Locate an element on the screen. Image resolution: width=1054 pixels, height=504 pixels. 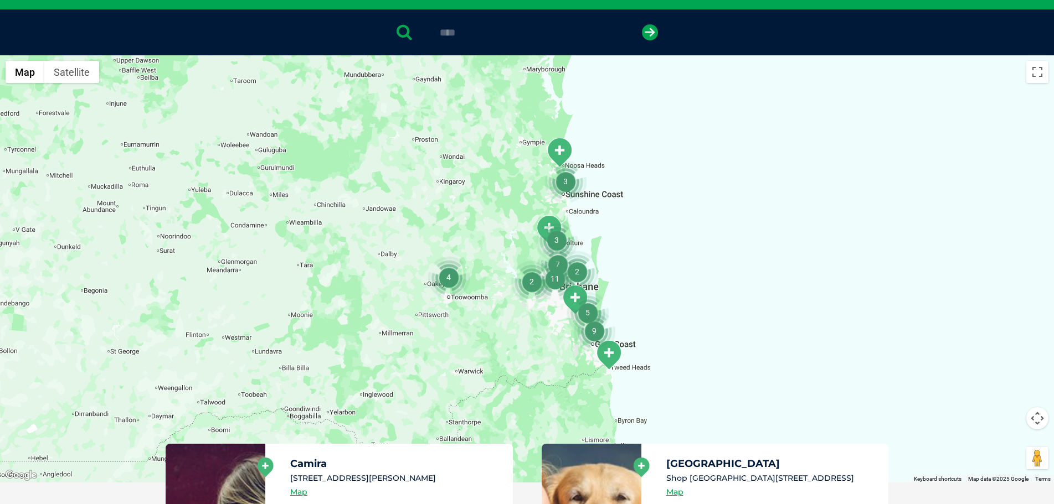
a: Terms is located at coordinates (1042, 479).